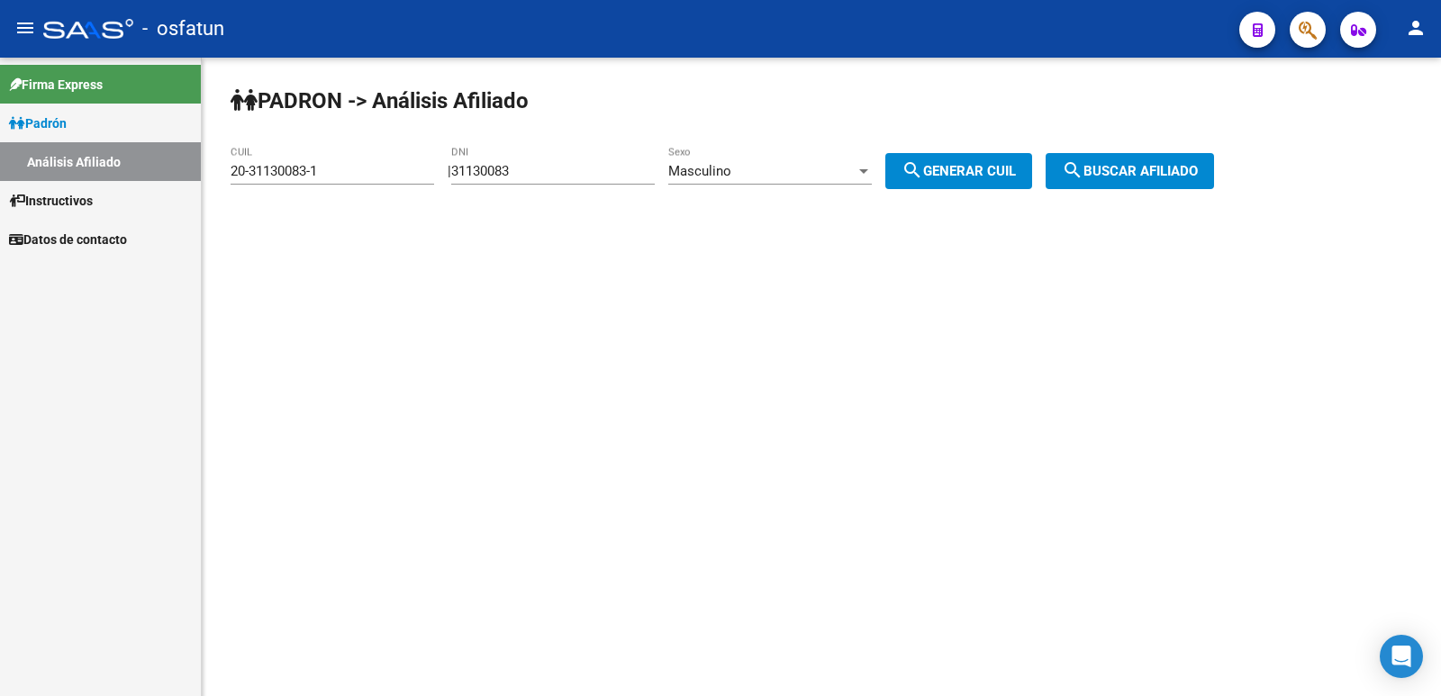 The image size is (1441, 696). What do you see at coordinates (1129, 171) in the screenshot?
I see `button: Buscar afiliado` at bounding box center [1129, 171].